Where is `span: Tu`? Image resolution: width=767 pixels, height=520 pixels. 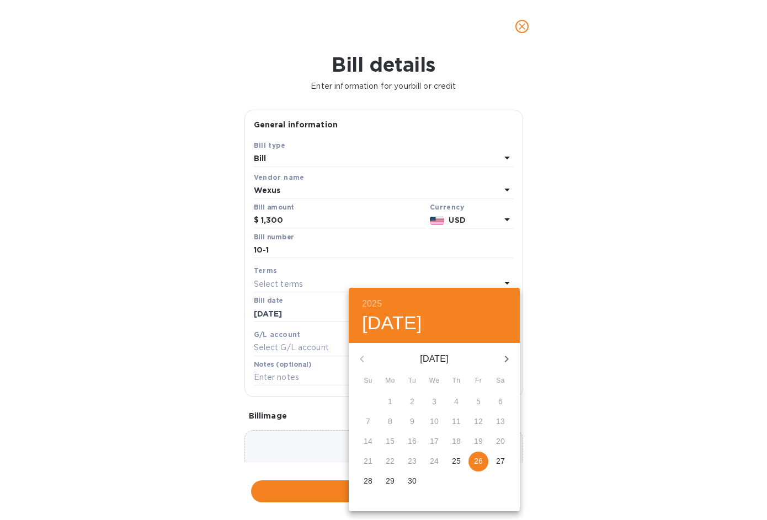 span: Tu is located at coordinates (412, 381).